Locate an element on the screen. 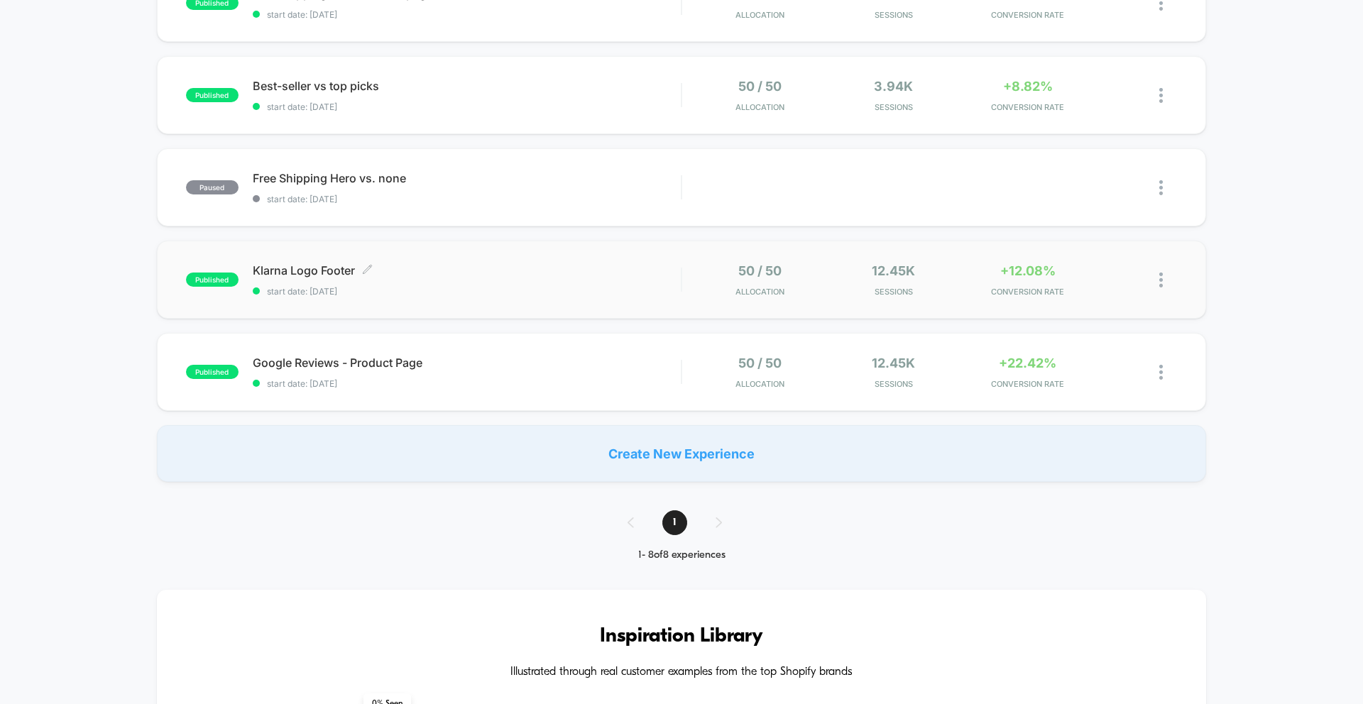  div: Create New Experience is located at coordinates (681, 454).